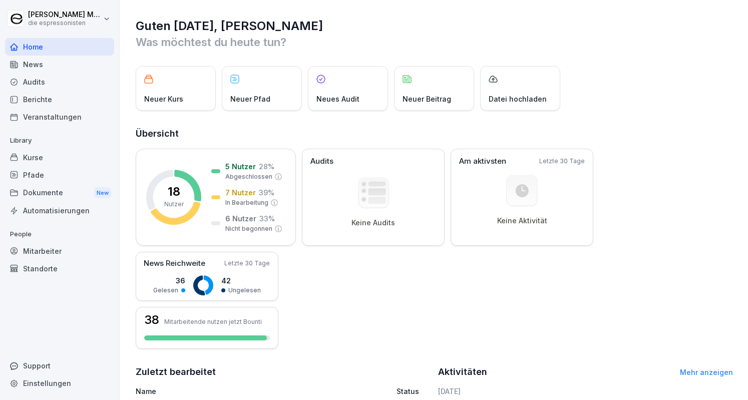  Describe the element at coordinates (434, 134) in the screenshot. I see `h2: Übersicht` at that location.